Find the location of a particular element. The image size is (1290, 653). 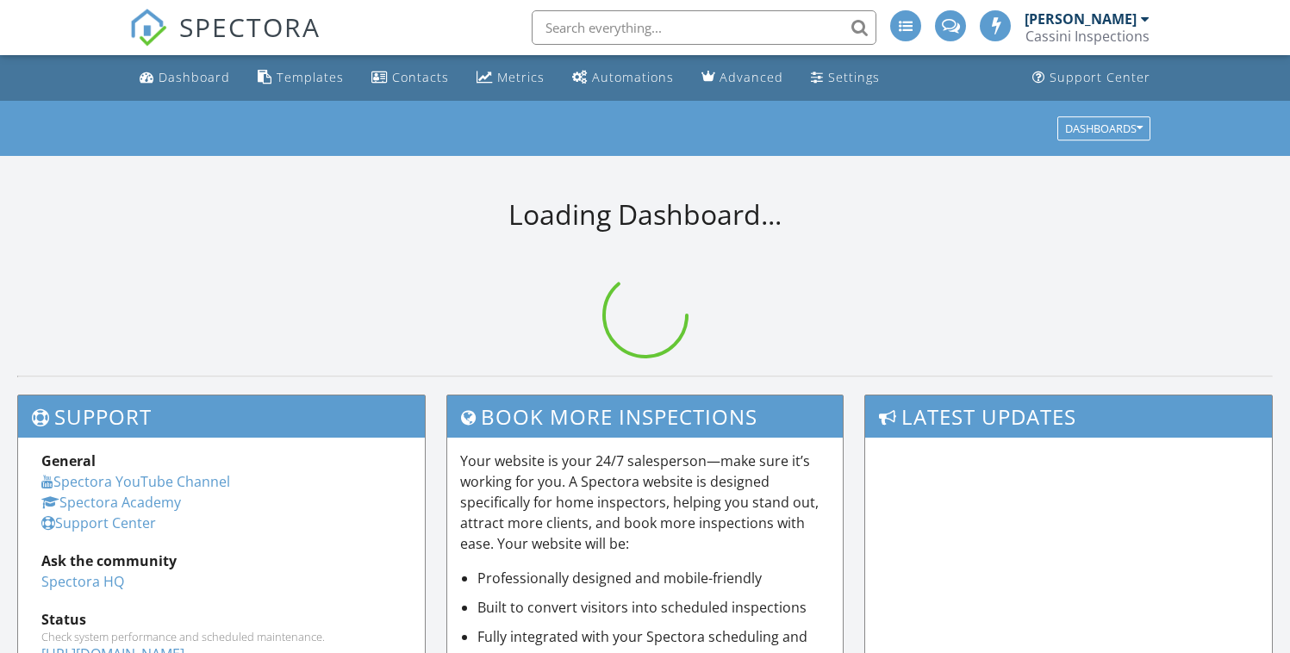

div: Settings is located at coordinates (854, 77).